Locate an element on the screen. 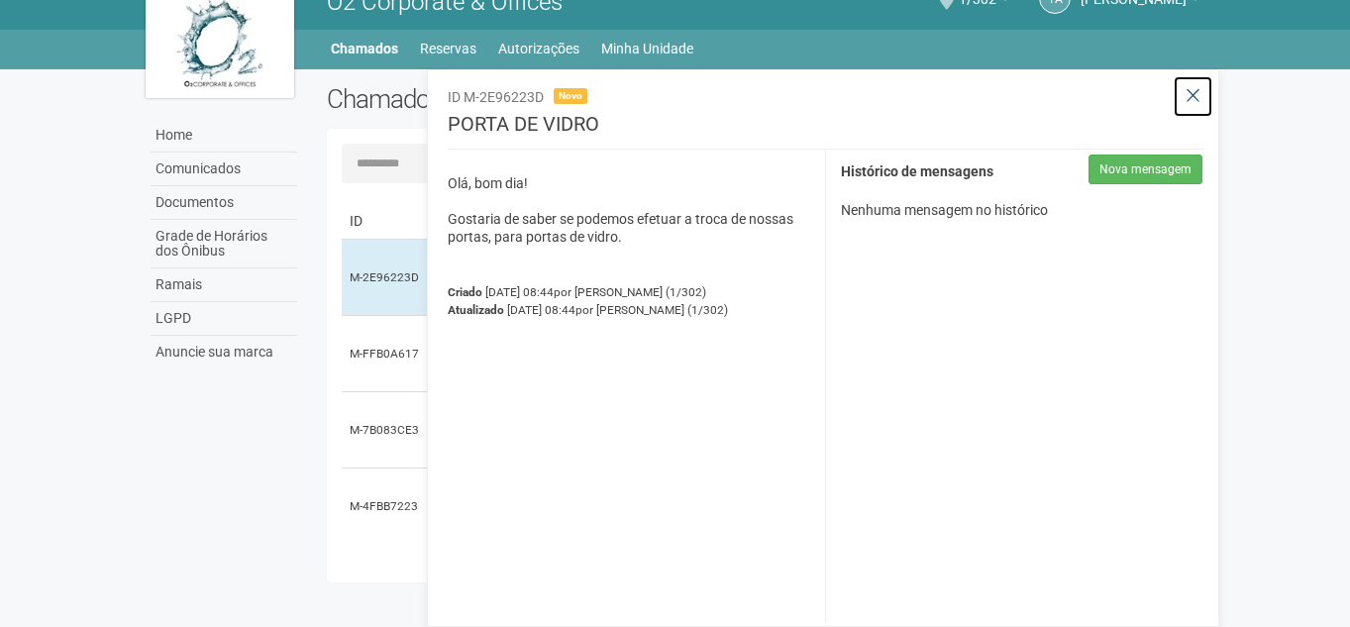 Image resolution: width=1350 pixels, height=627 pixels. td: M-4FBB7223 is located at coordinates (386, 506).